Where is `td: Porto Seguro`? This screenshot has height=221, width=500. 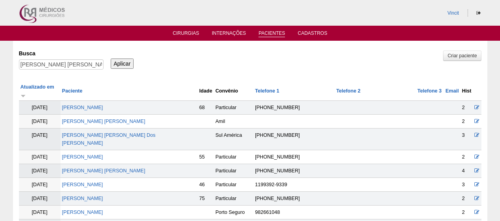
td: Porto Seguro is located at coordinates (234, 212).